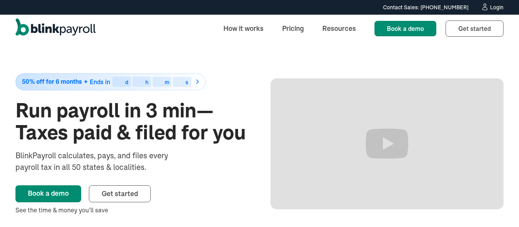 This screenshot has height=227, width=519. What do you see at coordinates (127, 82) in the screenshot?
I see `div: d` at bounding box center [127, 82].